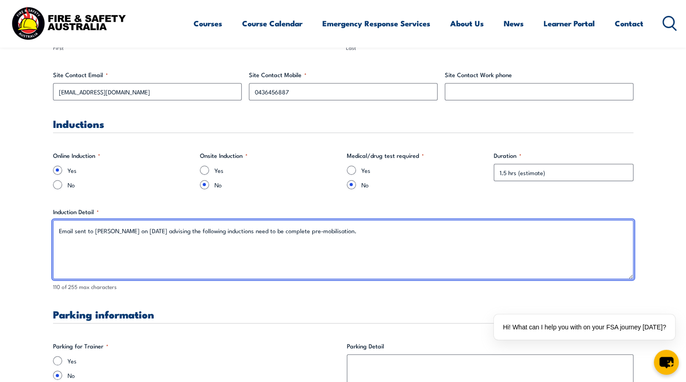 The height and width of the screenshot is (382, 686). I want to click on label: Parking Detail, so click(490, 346).